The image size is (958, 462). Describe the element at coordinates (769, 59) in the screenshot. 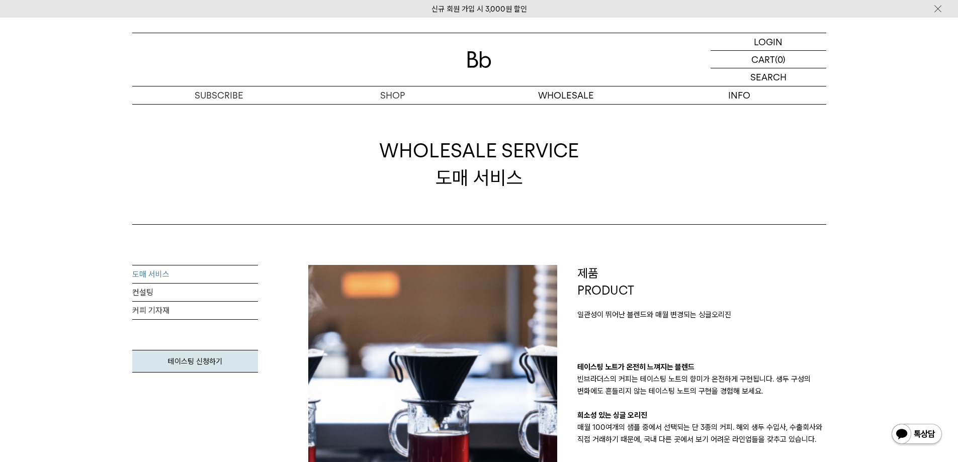

I see `a: CART (0)` at that location.